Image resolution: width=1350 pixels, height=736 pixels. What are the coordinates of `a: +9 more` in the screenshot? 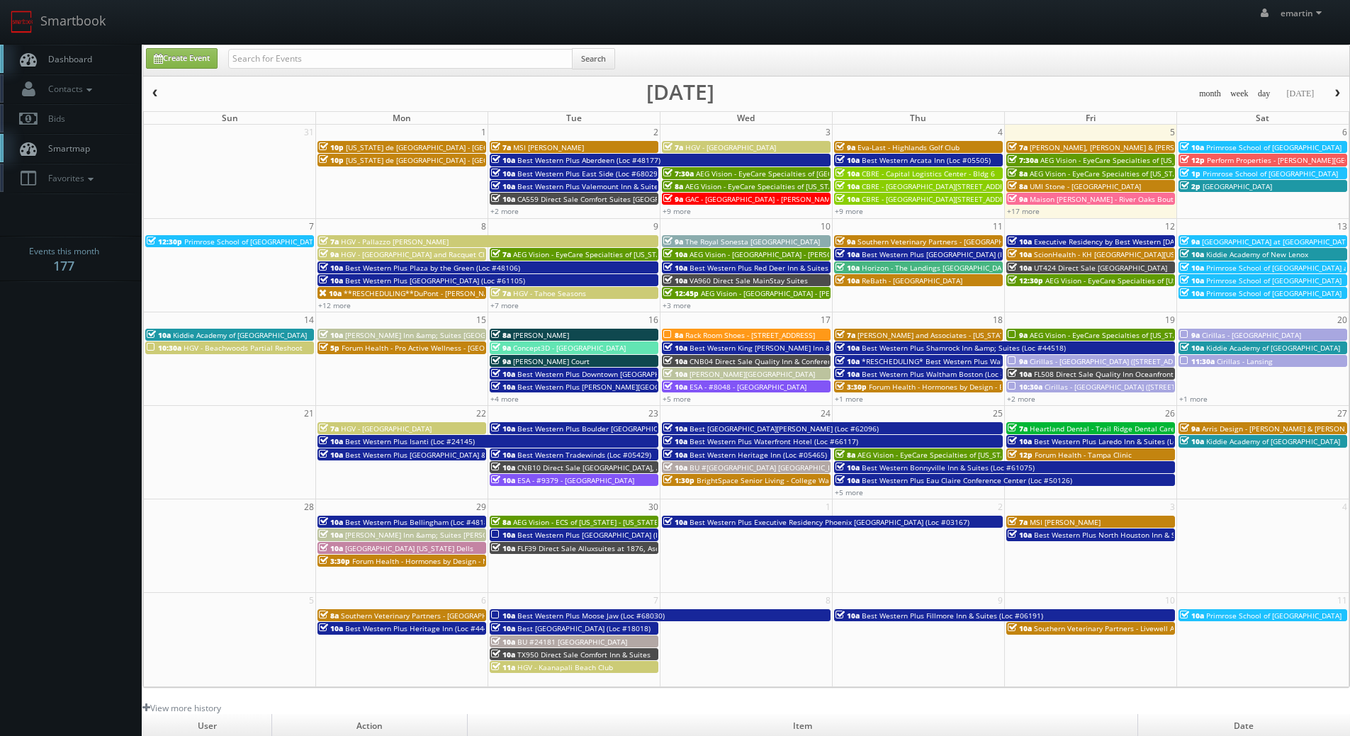 It's located at (677, 211).